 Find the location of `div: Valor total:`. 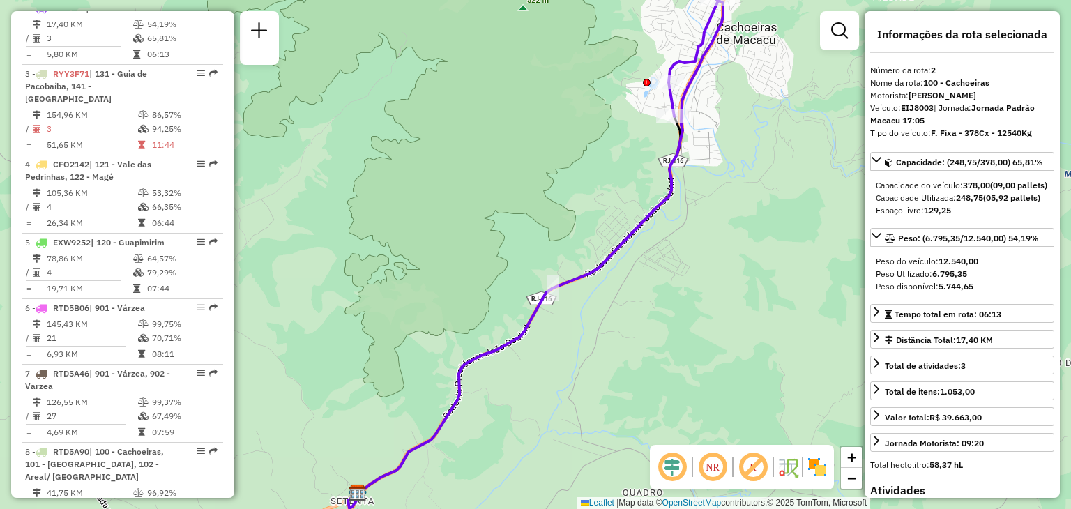

div: Valor total: is located at coordinates (933, 418).